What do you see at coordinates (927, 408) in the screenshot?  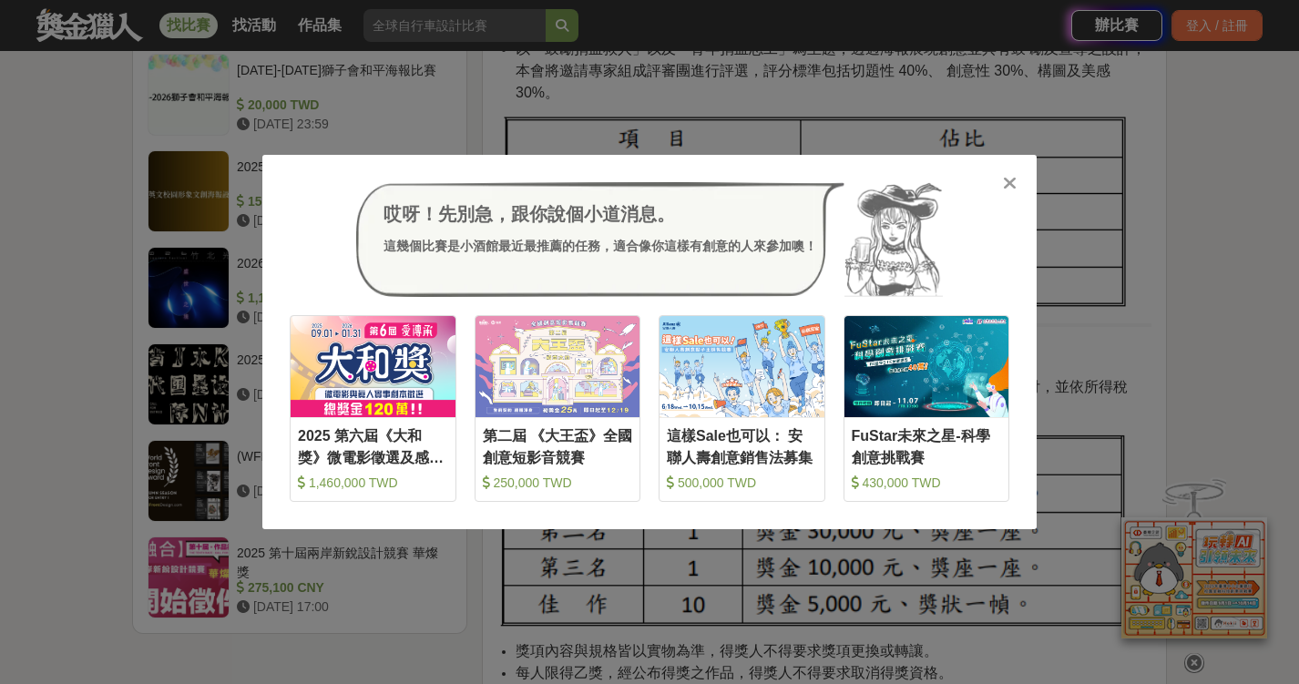 I see `a: Cover ImageFuStar未來之星-科學創意挑戰賽 430,000 TWD` at bounding box center [927, 408].